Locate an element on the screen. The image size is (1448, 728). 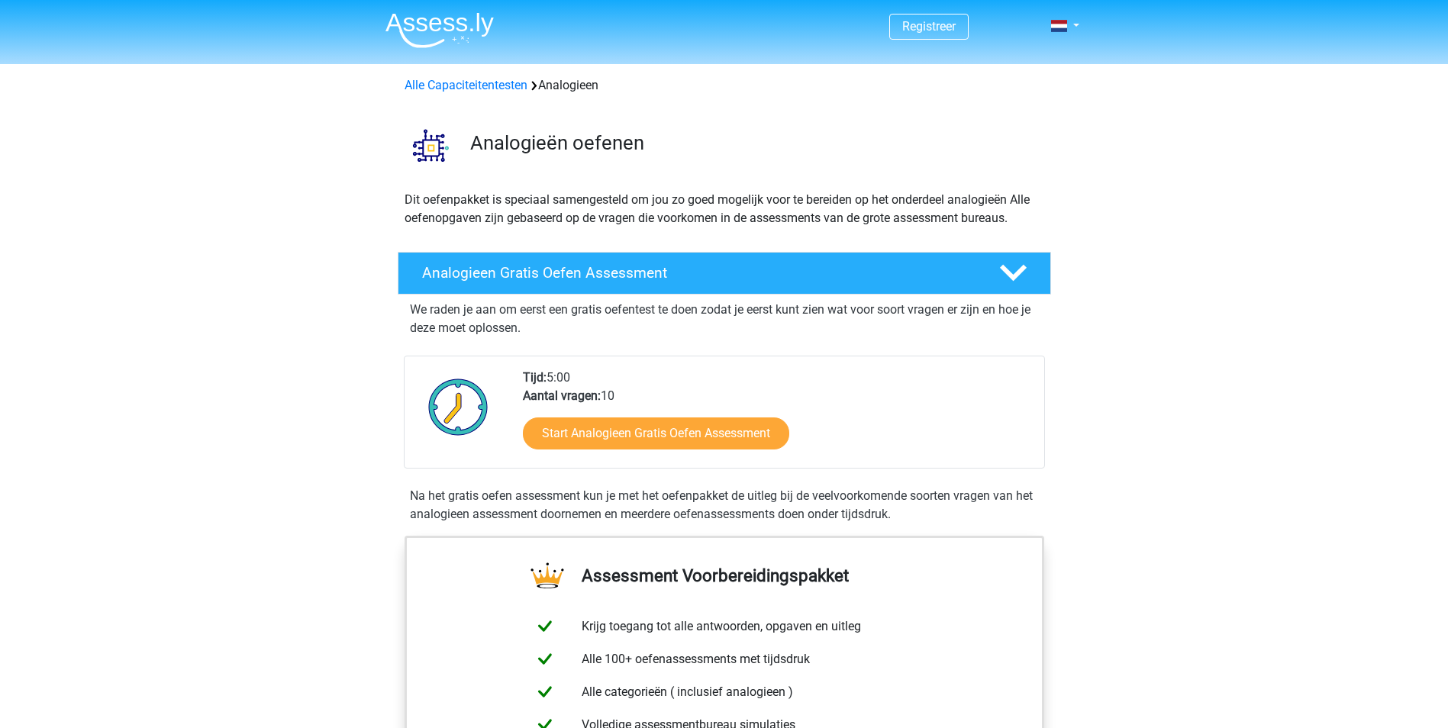
a: Analogieen Gratis Oefen Assessment is located at coordinates (724, 273).